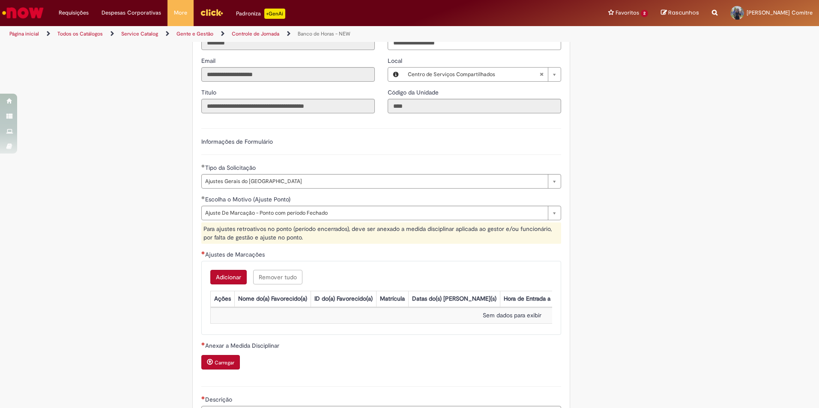 The width and height of the screenshot is (819, 408). What do you see at coordinates (473, 75) in the screenshot?
I see `span: Centro de Serviços Compartilhados` at bounding box center [473, 75].